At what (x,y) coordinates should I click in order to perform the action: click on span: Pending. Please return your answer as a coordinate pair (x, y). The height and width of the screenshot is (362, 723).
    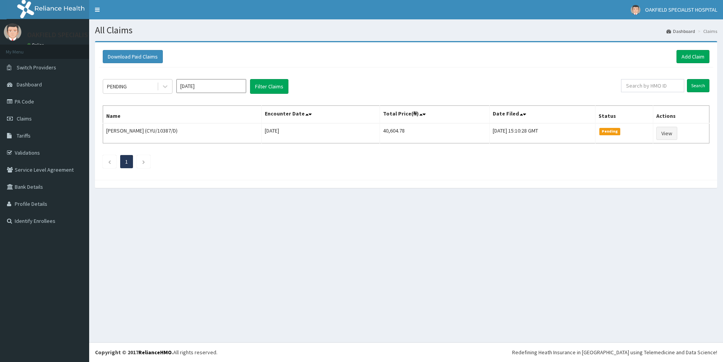
    Looking at the image, I should click on (609, 131).